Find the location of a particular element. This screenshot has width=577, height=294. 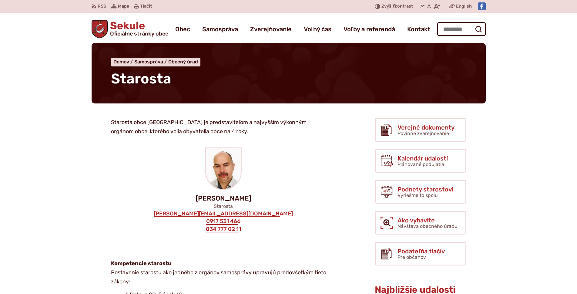

img: starosta is located at coordinates (223, 169).